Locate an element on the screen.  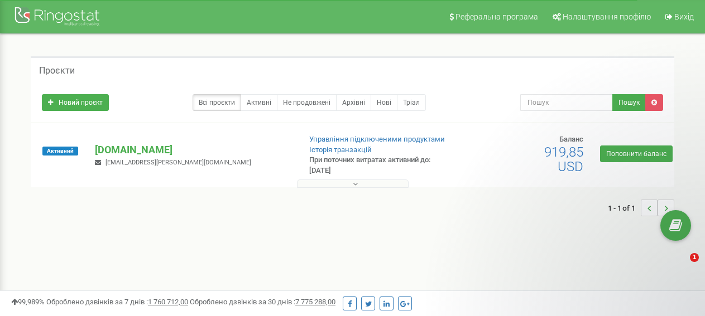
span: Оброблено дзвінків за 7 днів : is located at coordinates (117, 302).